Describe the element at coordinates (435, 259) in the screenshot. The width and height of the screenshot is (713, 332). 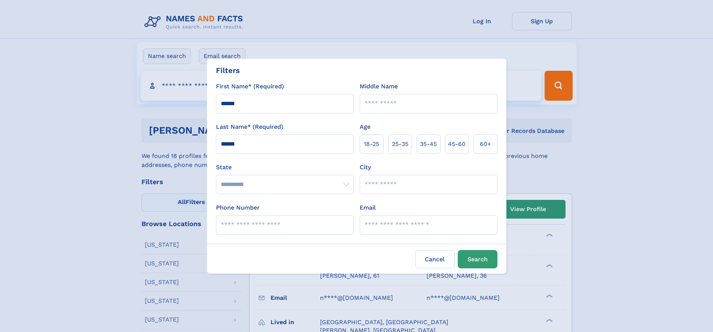
I see `label: Cancel` at that location.